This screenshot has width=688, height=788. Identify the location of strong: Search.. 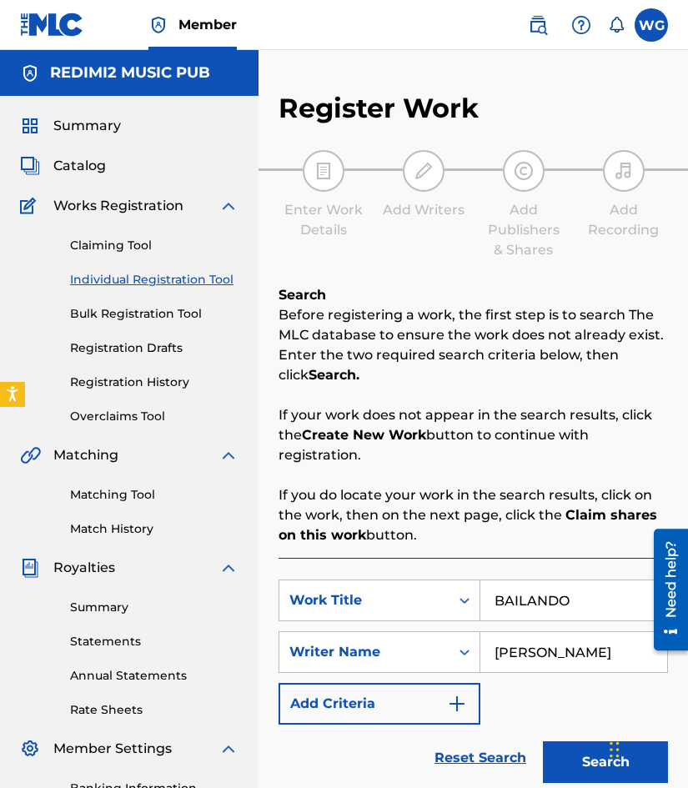
(334, 374).